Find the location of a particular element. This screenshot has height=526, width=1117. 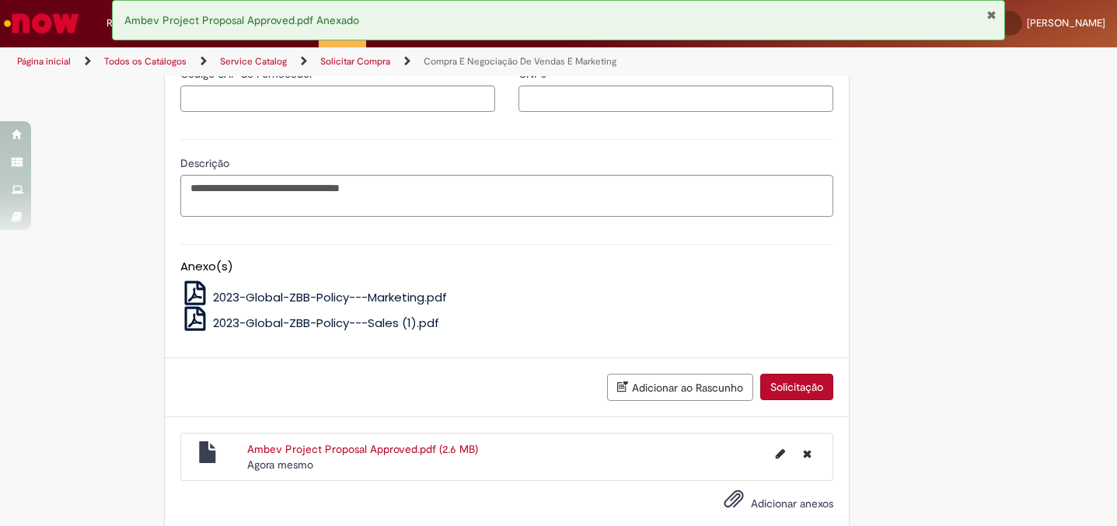

span: Descrição is located at coordinates (206, 163).